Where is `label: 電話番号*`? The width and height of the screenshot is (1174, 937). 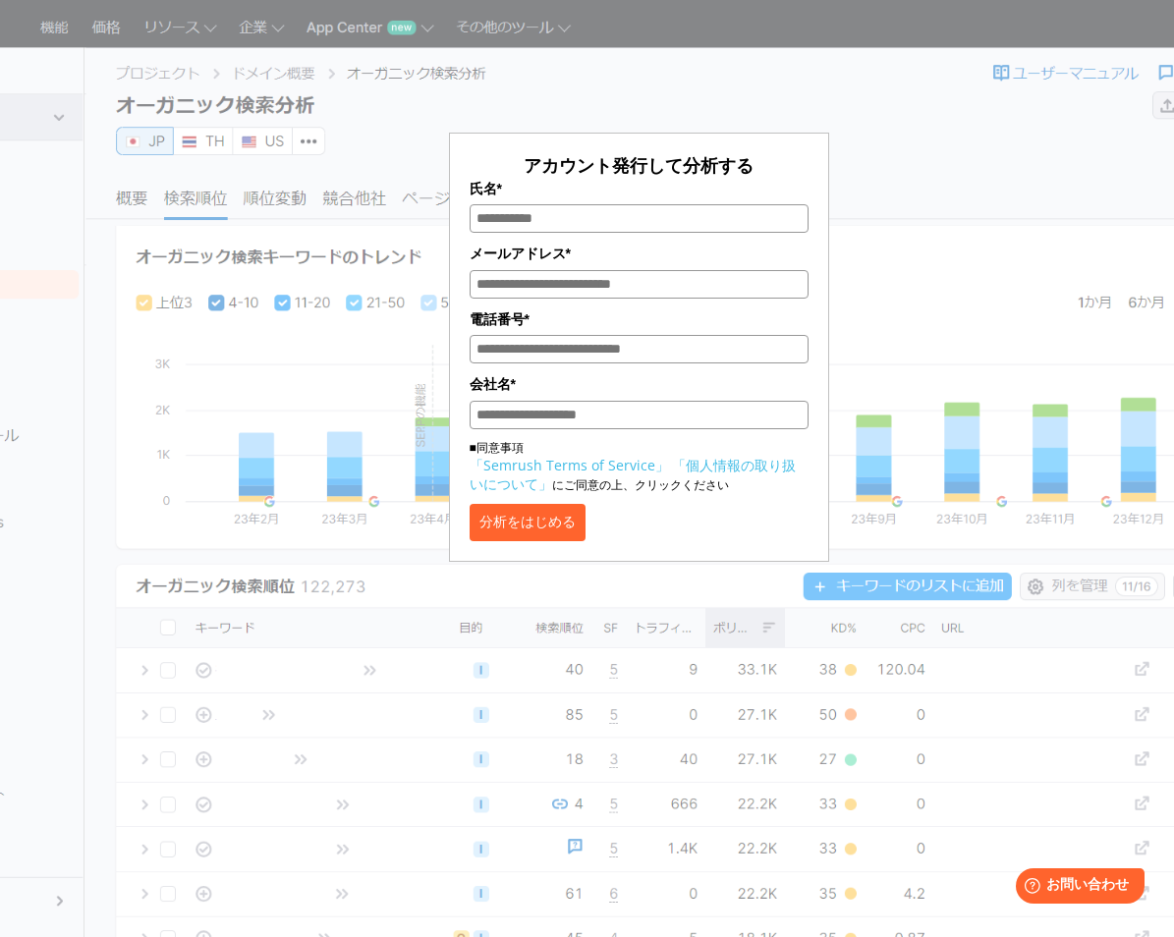 label: 電話番号* is located at coordinates (639, 319).